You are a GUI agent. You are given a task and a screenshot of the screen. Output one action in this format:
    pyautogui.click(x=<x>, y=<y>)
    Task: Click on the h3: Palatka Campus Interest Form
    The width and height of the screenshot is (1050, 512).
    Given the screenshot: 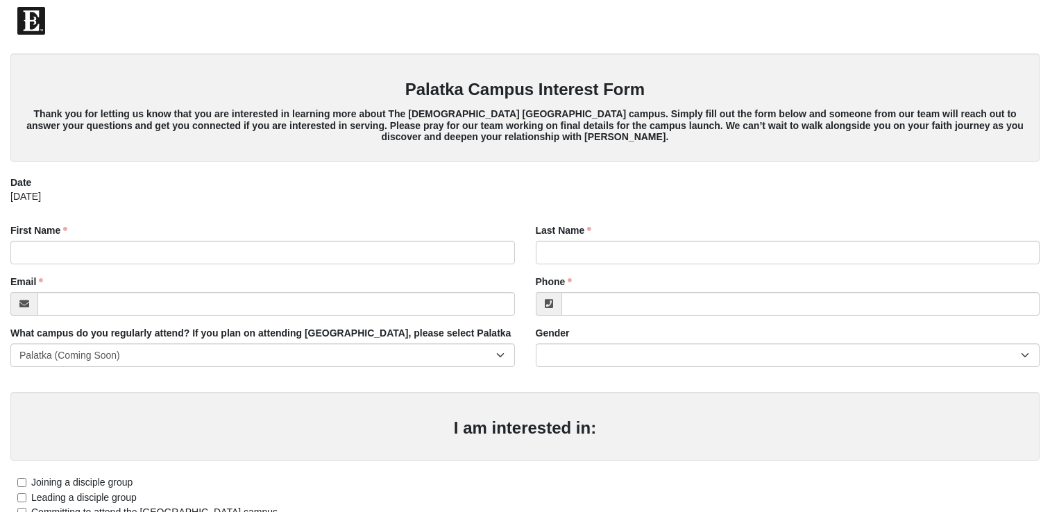 What is the action you would take?
    pyautogui.click(x=524, y=89)
    